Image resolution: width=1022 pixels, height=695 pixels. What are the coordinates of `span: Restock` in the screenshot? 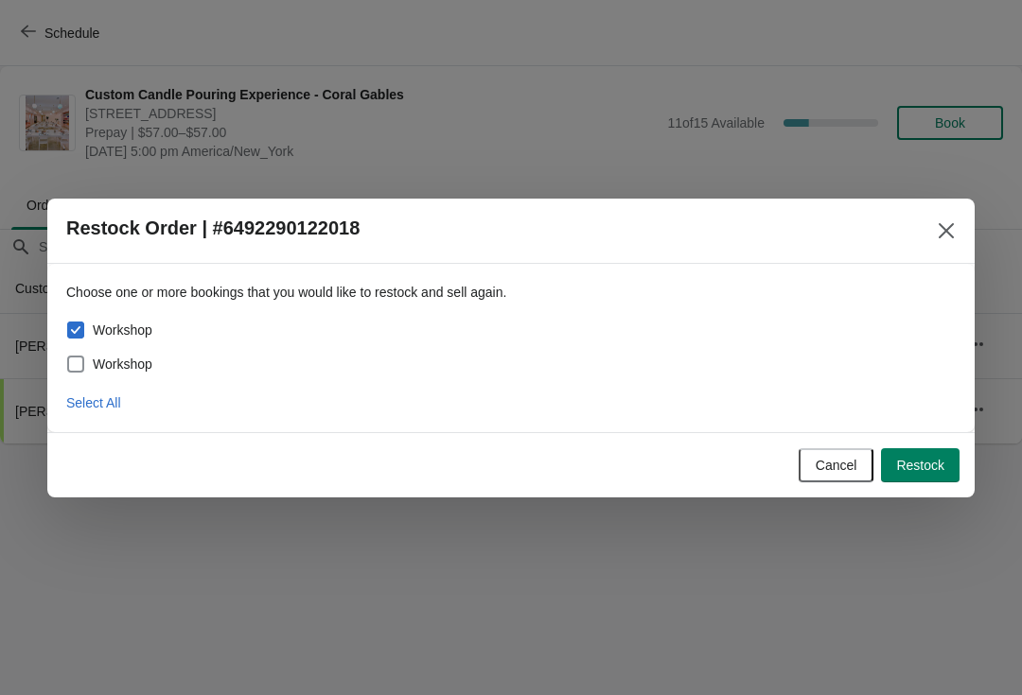 It's located at (920, 465).